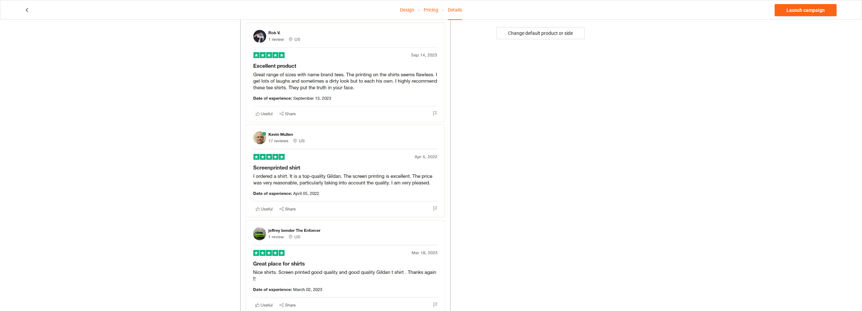  What do you see at coordinates (407, 10) in the screenshot?
I see `a: Design` at bounding box center [407, 10].